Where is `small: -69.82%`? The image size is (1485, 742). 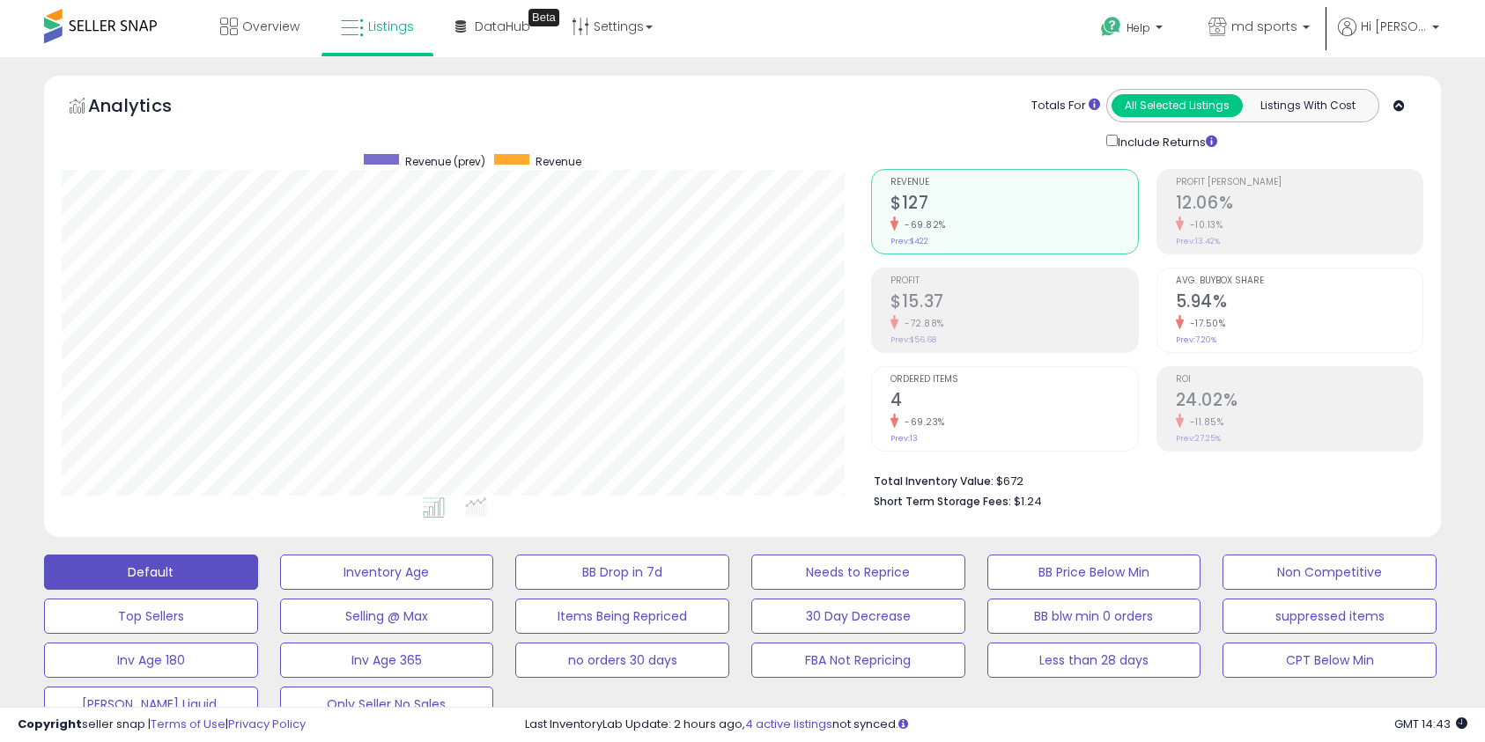 small: -69.82% is located at coordinates (922, 225).